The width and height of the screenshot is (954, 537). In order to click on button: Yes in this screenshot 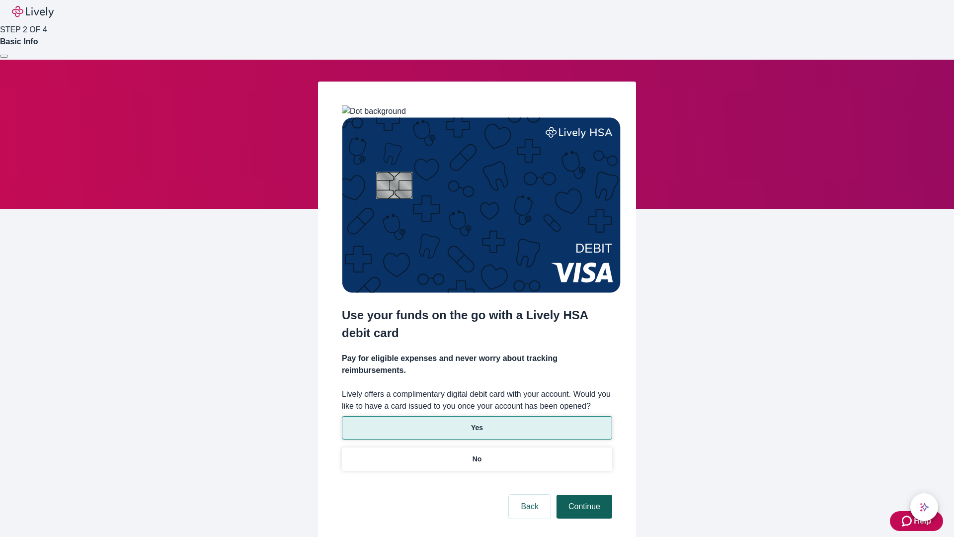, I will do `click(477, 427)`.